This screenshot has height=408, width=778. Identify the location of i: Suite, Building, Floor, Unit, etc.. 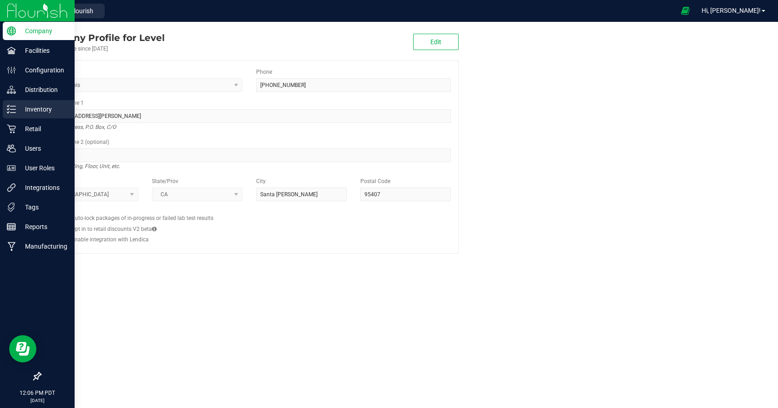
(84, 166).